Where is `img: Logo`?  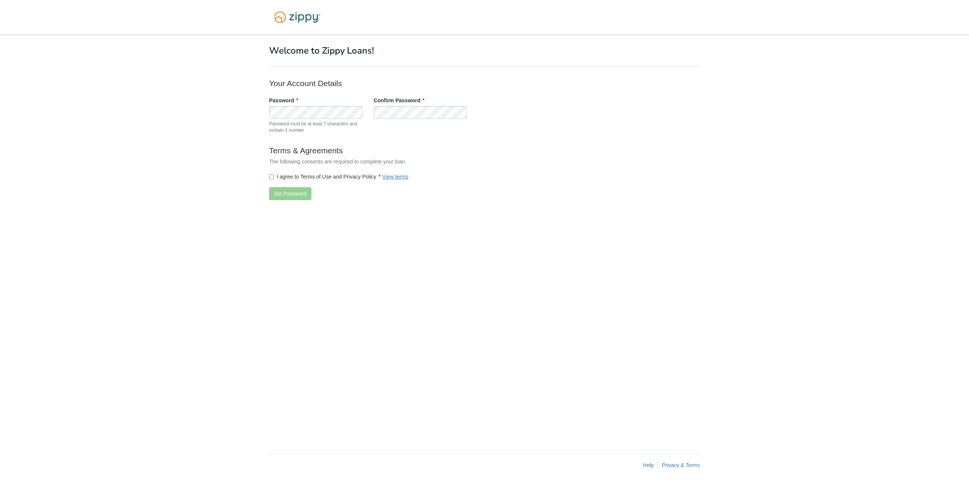 img: Logo is located at coordinates (297, 17).